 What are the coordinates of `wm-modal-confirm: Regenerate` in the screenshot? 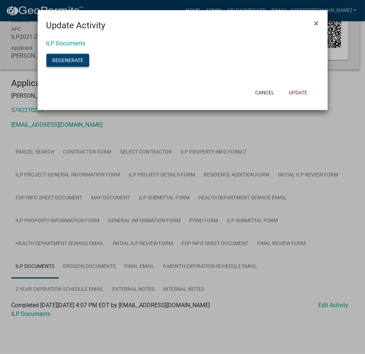 It's located at (68, 61).